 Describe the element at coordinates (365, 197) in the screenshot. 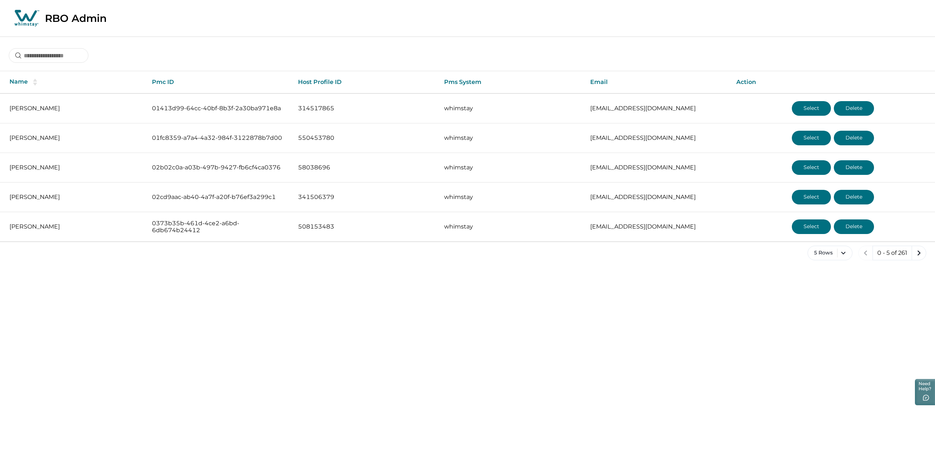

I see `p: 341506379` at that location.